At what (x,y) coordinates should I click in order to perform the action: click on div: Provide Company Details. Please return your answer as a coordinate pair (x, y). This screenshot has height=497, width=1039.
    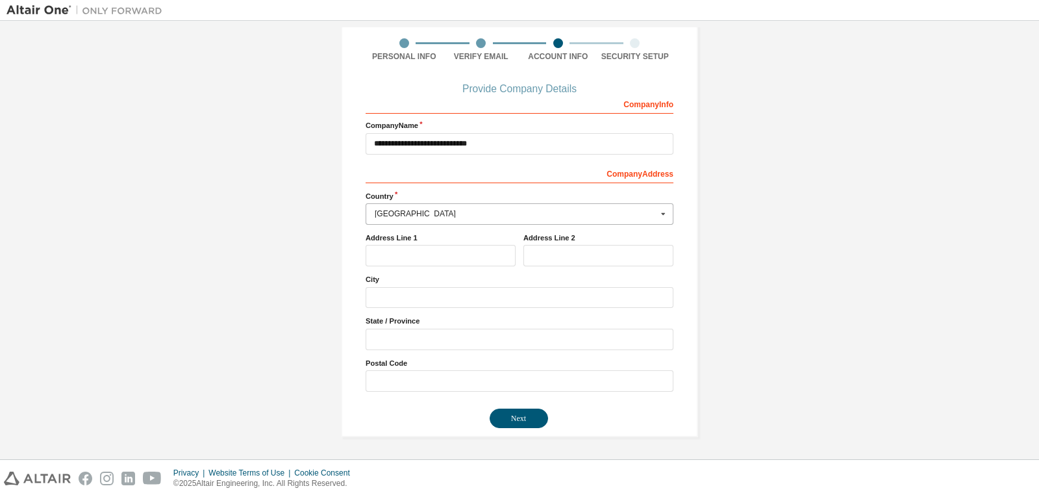
    Looking at the image, I should click on (519, 89).